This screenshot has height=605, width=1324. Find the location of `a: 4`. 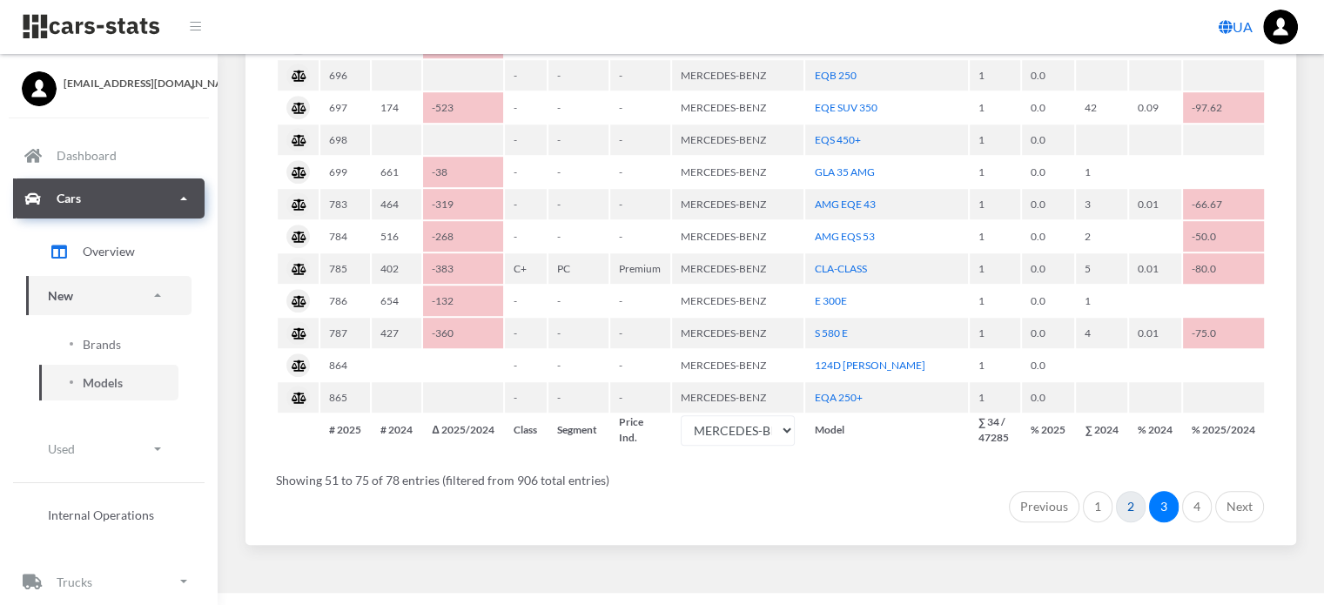

a: 4 is located at coordinates (1197, 507).